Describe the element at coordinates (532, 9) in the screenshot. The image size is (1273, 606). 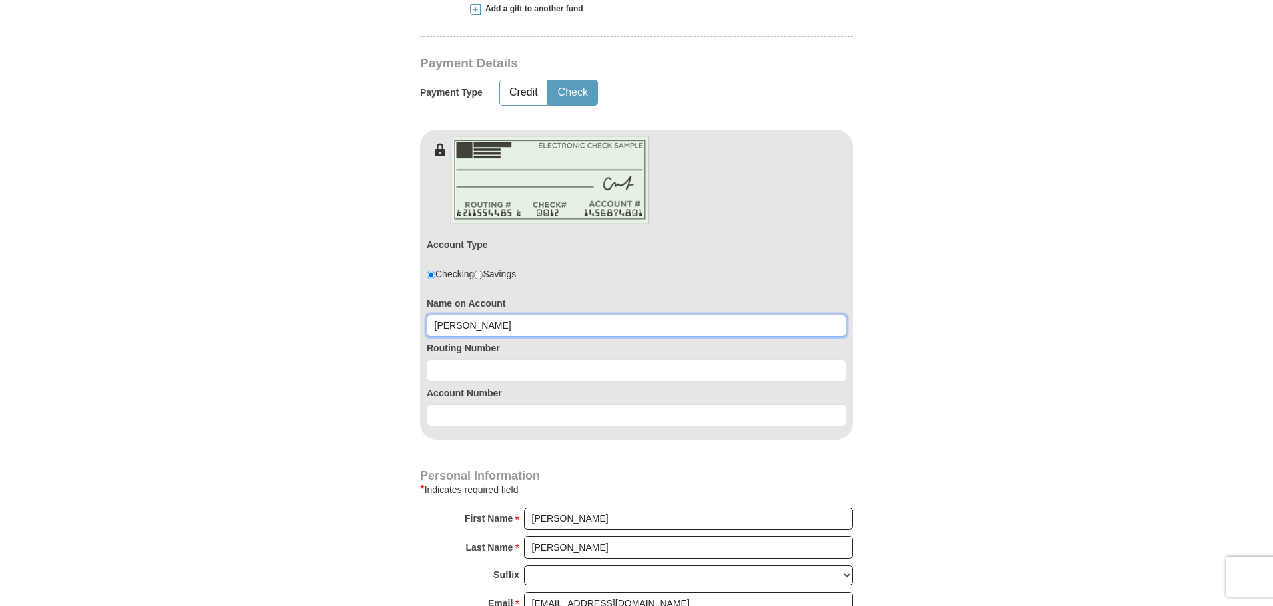
I see `span: Add a gift to another fund` at that location.